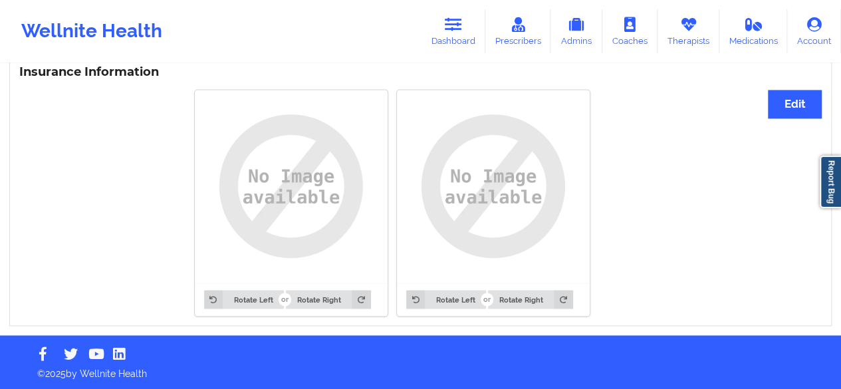  Describe the element at coordinates (420, 368) in the screenshot. I see `p: © 2025 by Wellnite Health` at that location.